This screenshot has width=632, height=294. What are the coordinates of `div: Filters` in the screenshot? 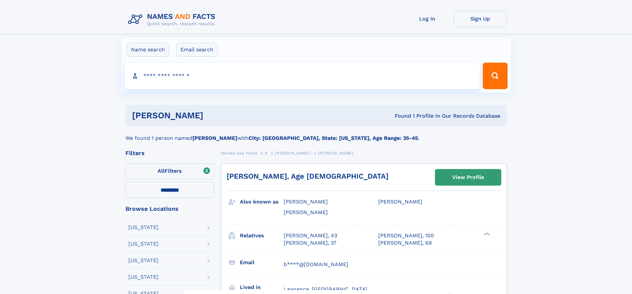 It's located at (170, 153).